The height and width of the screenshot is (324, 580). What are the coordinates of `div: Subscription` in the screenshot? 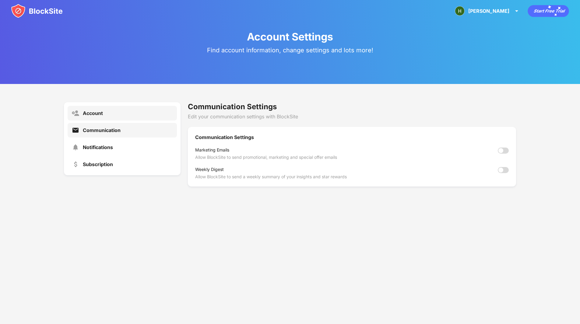 It's located at (98, 165).